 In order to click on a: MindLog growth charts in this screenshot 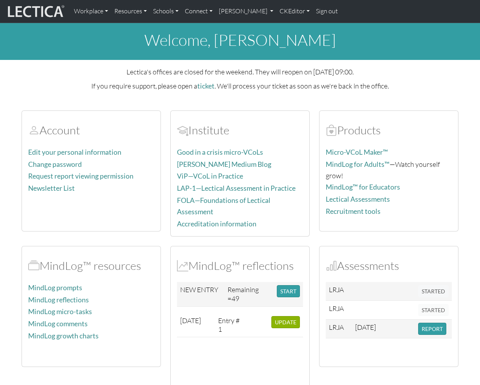, I will do `click(63, 336)`.